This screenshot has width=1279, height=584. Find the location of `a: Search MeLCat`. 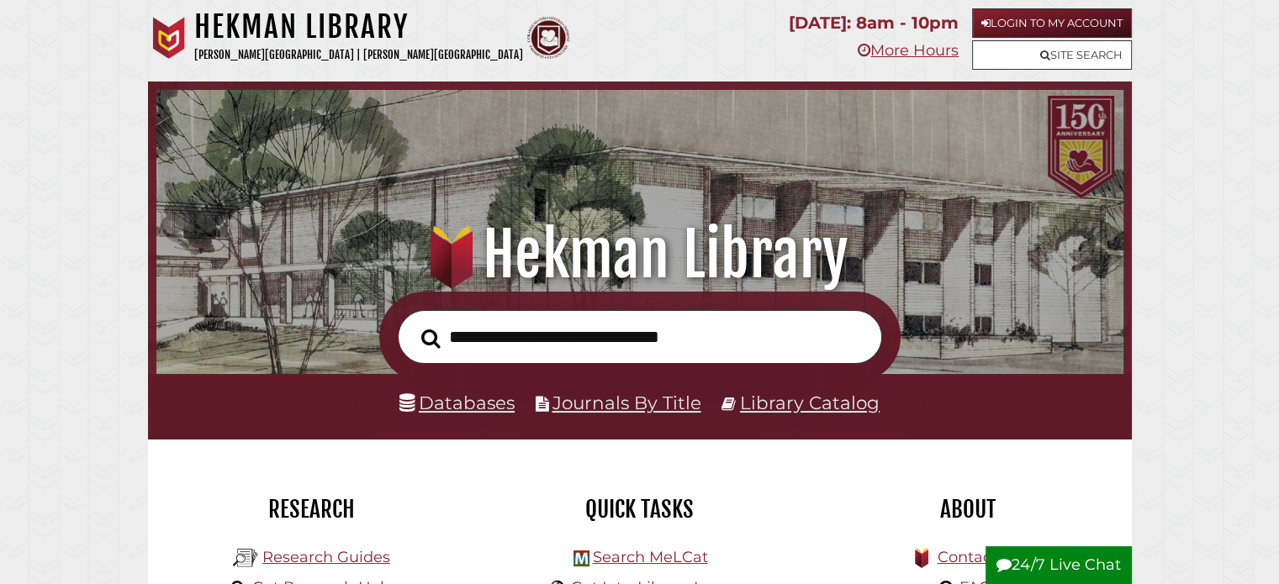

a: Search MeLCat is located at coordinates (649, 557).